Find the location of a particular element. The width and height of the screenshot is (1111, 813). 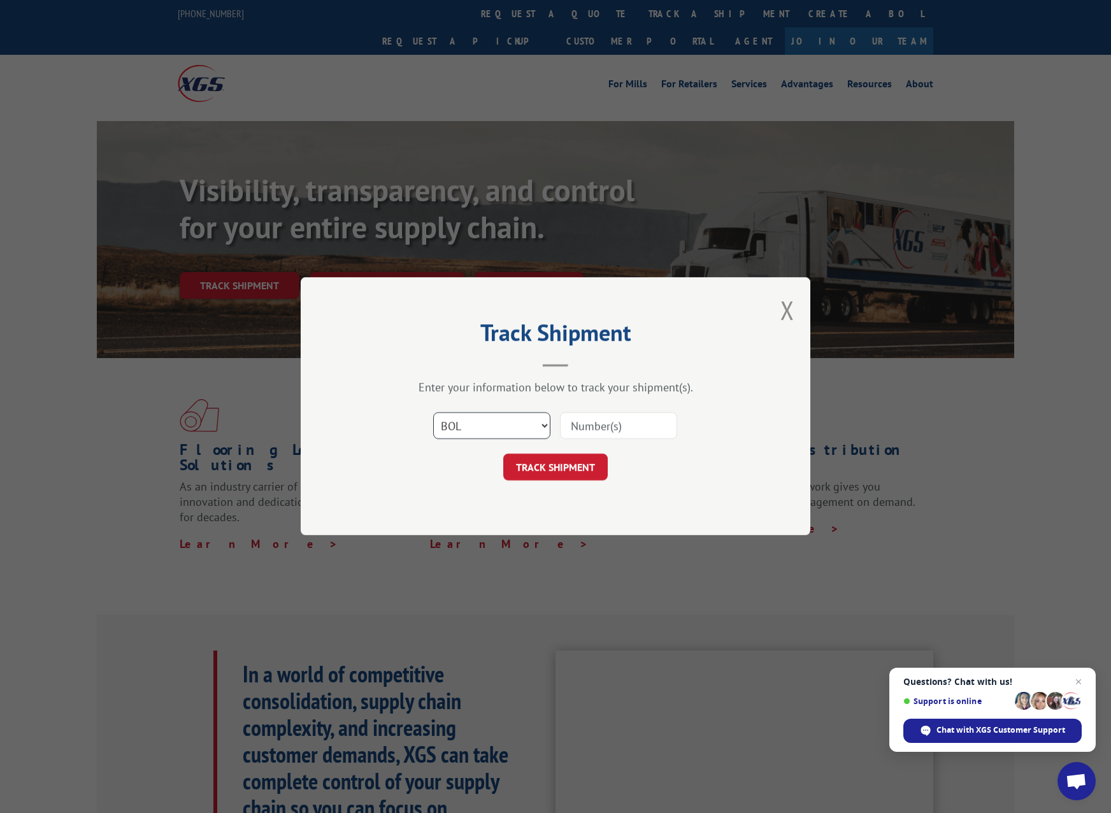

input: Number(s) is located at coordinates (619, 426).